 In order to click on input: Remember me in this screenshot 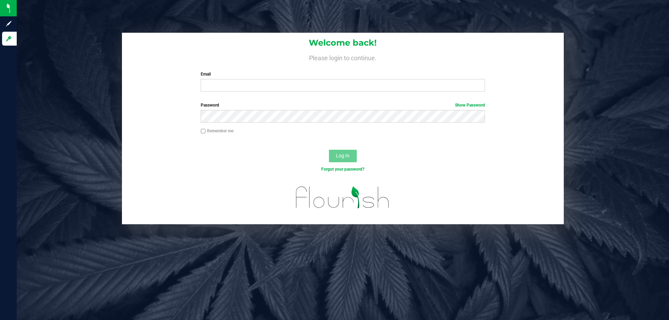, I will do `click(203, 131)`.